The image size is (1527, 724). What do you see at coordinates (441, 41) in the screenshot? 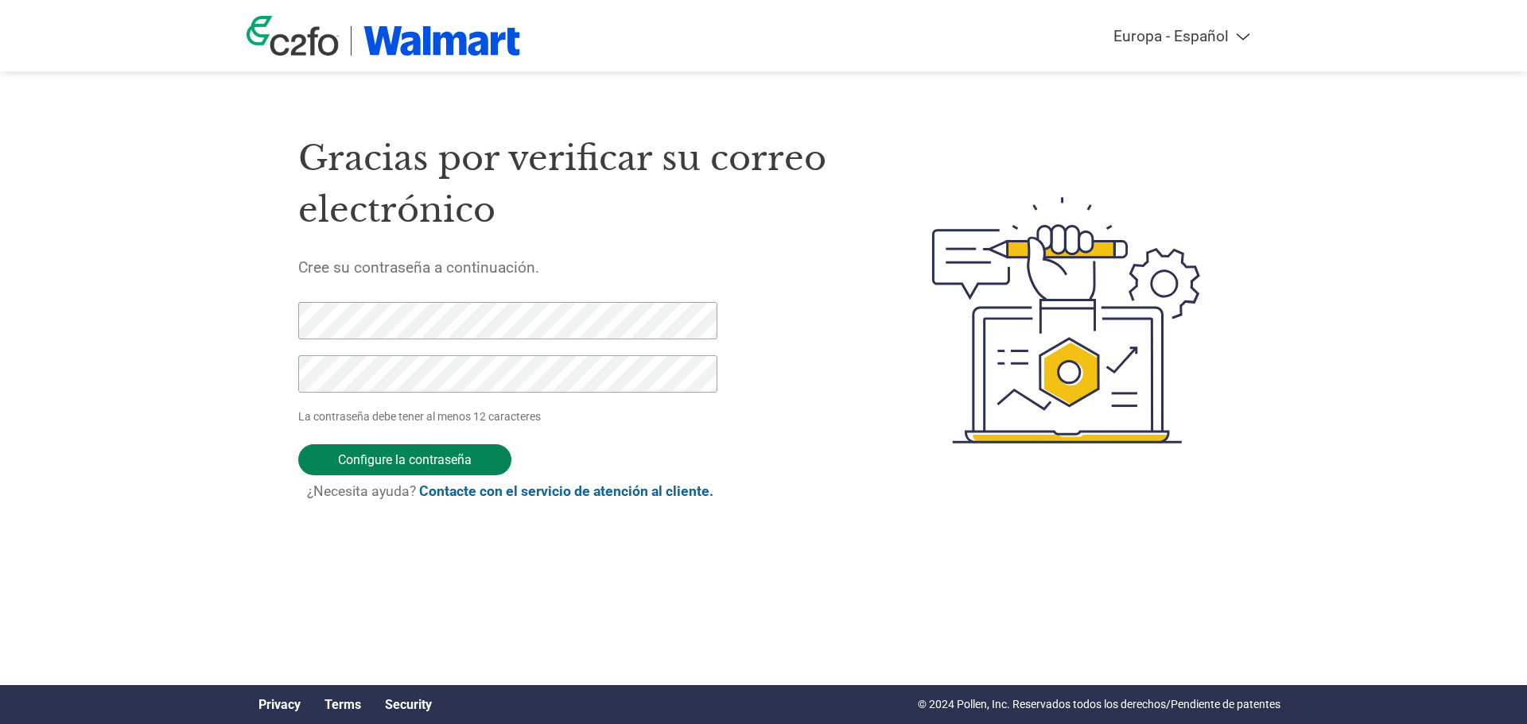
I see `img: Walmart` at bounding box center [441, 41].